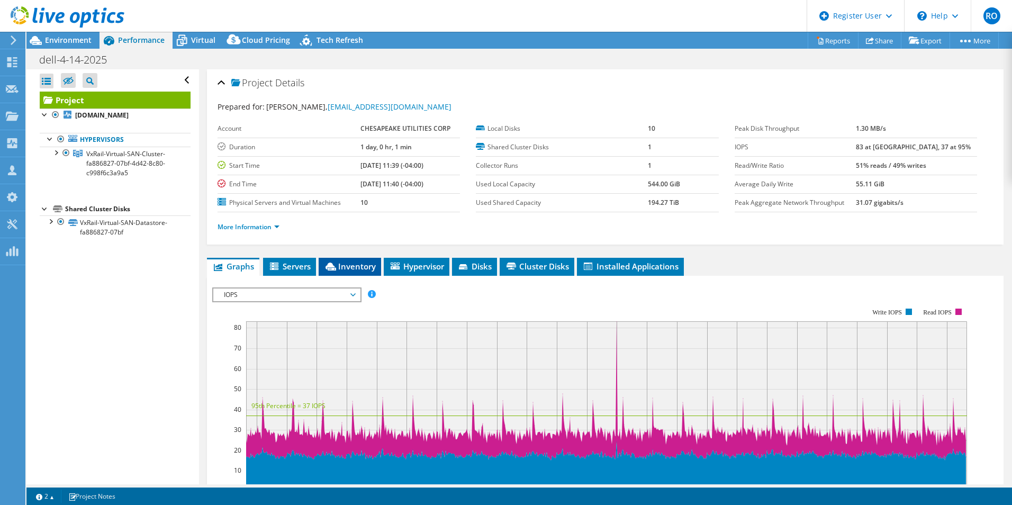 The image size is (1012, 505). What do you see at coordinates (664, 184) in the screenshot?
I see `b: 544.00 GiB` at bounding box center [664, 184].